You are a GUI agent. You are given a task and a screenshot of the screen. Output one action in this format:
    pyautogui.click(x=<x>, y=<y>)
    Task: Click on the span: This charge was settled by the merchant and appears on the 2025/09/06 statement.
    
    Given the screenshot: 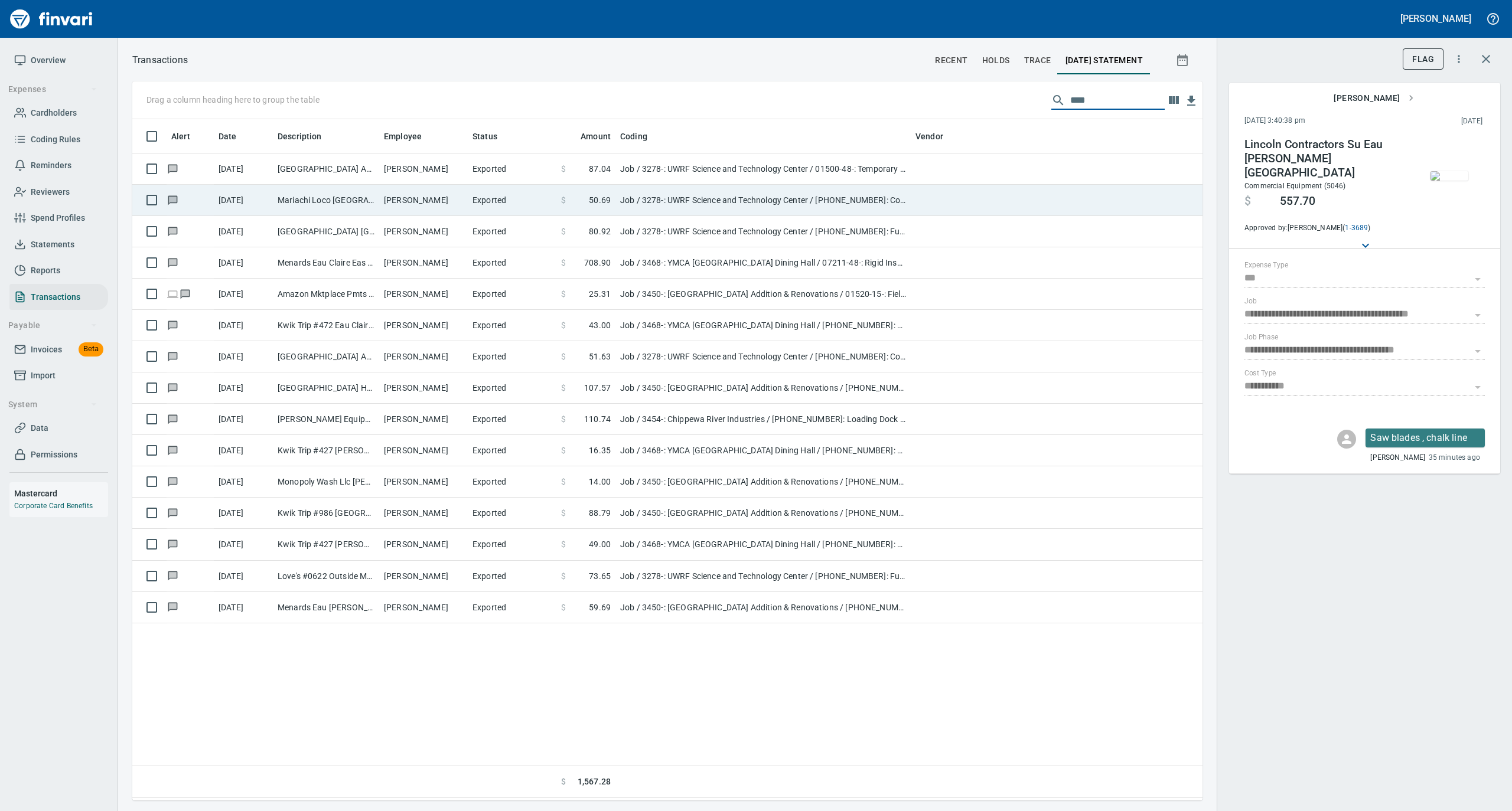 What is the action you would take?
    pyautogui.click(x=1433, y=121)
    